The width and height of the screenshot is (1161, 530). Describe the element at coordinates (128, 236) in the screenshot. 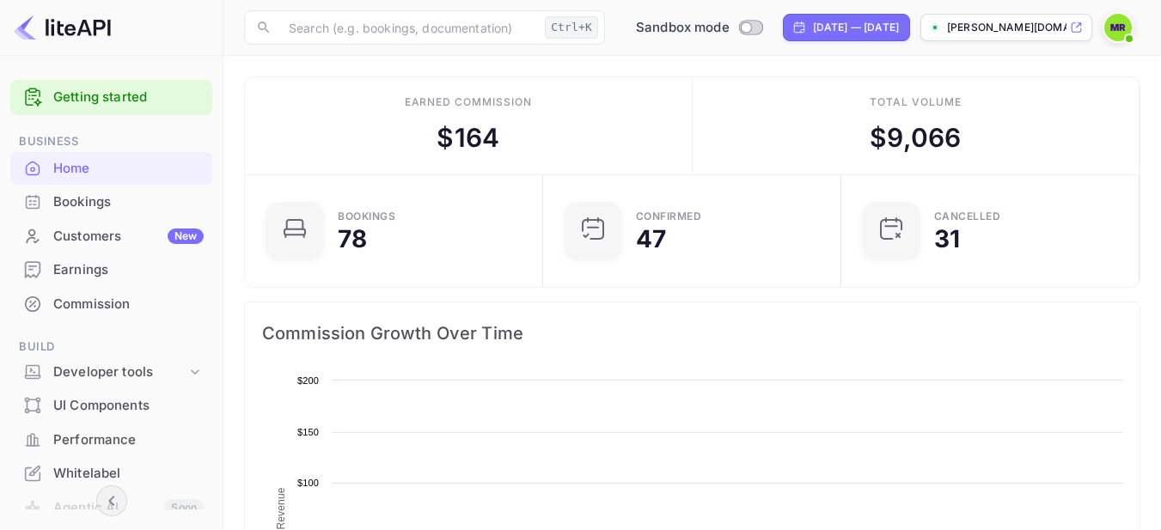

I see `div: Customers` at that location.